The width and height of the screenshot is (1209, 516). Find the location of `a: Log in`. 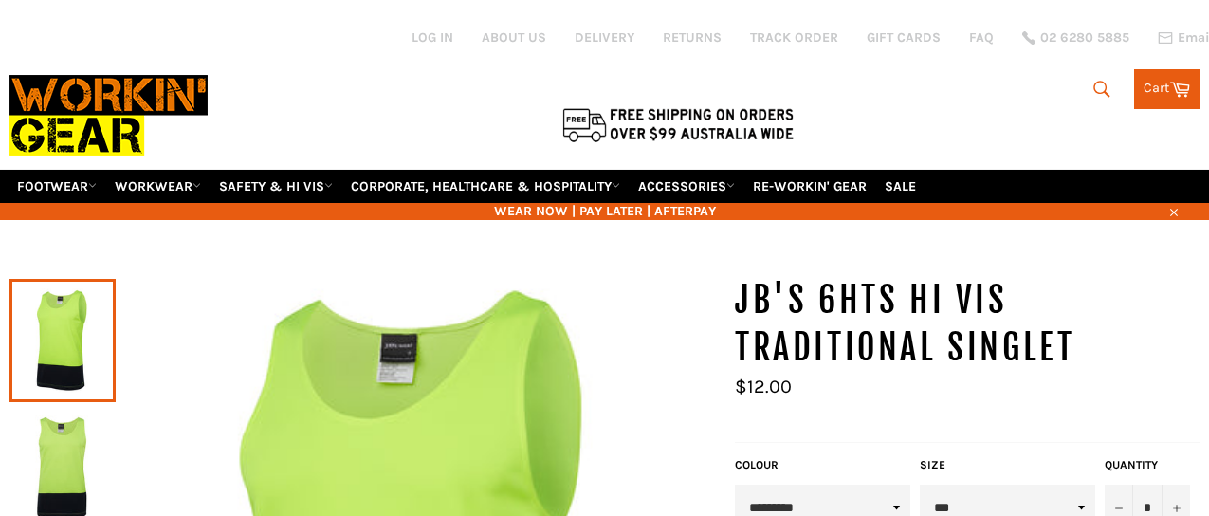

a: Log in is located at coordinates (433, 37).